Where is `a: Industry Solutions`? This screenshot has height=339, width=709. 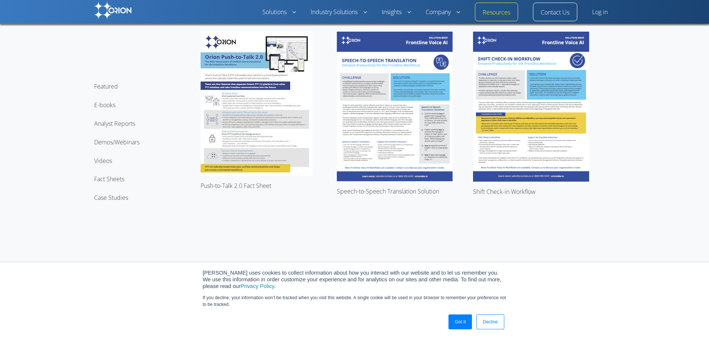
a: Industry Solutions is located at coordinates (339, 12).